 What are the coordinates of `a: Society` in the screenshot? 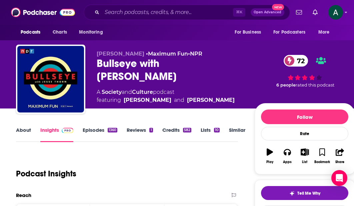 It's located at (112, 92).